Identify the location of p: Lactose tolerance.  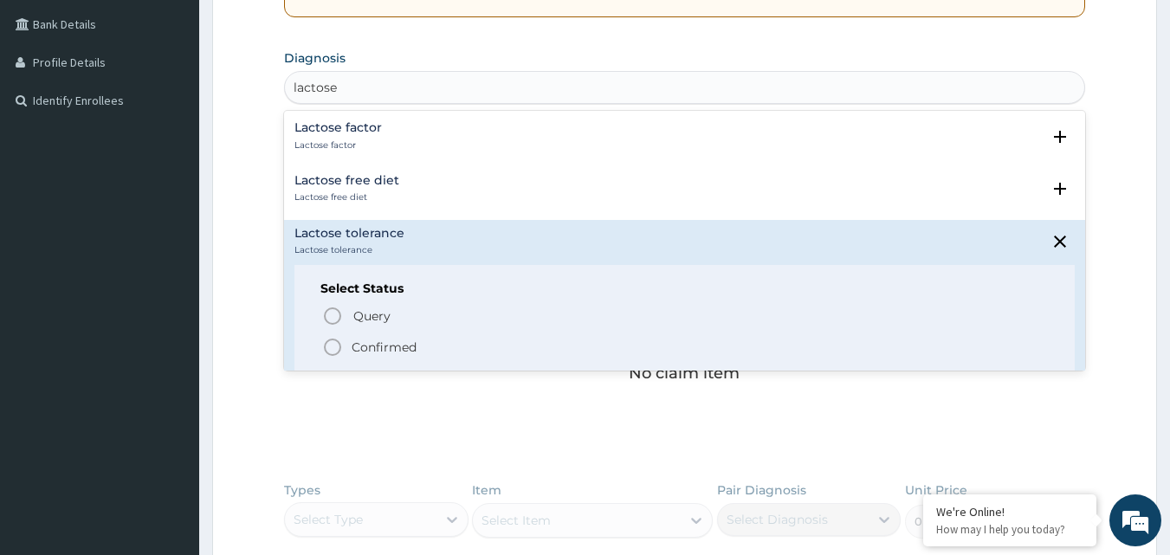
(349, 250).